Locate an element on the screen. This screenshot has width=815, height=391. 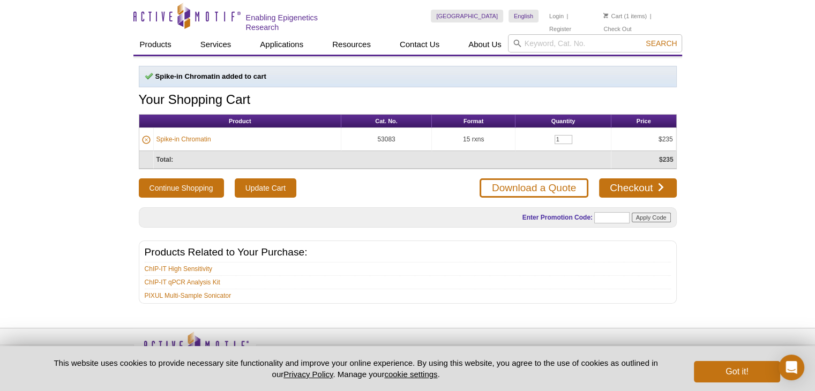
a: PIXUL Multi-Sample Sonicator is located at coordinates (188, 296).